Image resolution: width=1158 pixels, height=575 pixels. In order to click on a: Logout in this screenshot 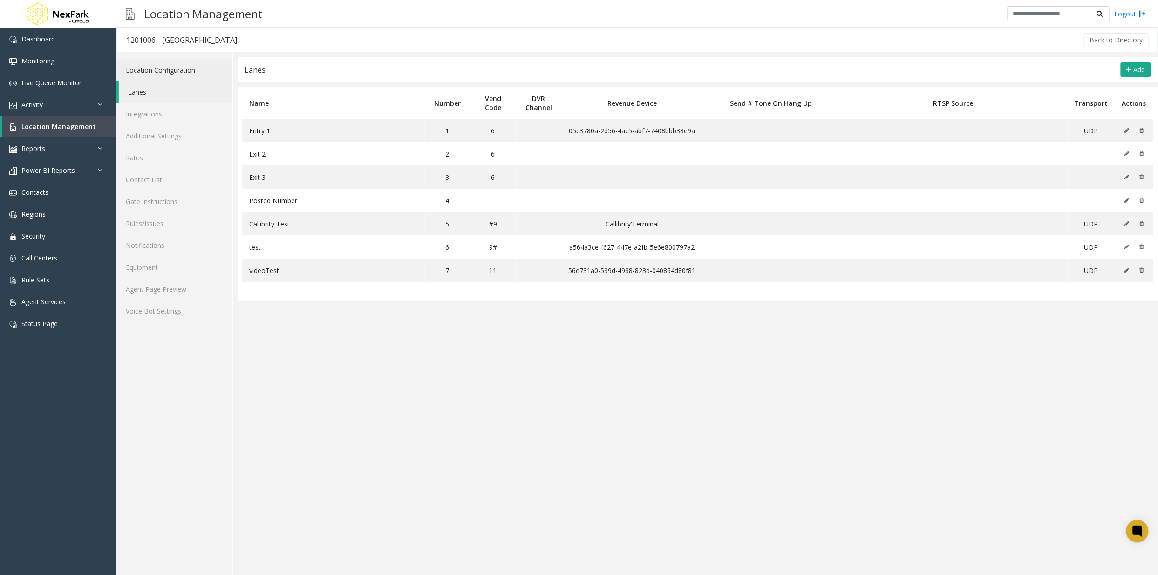, I will do `click(1130, 14)`.